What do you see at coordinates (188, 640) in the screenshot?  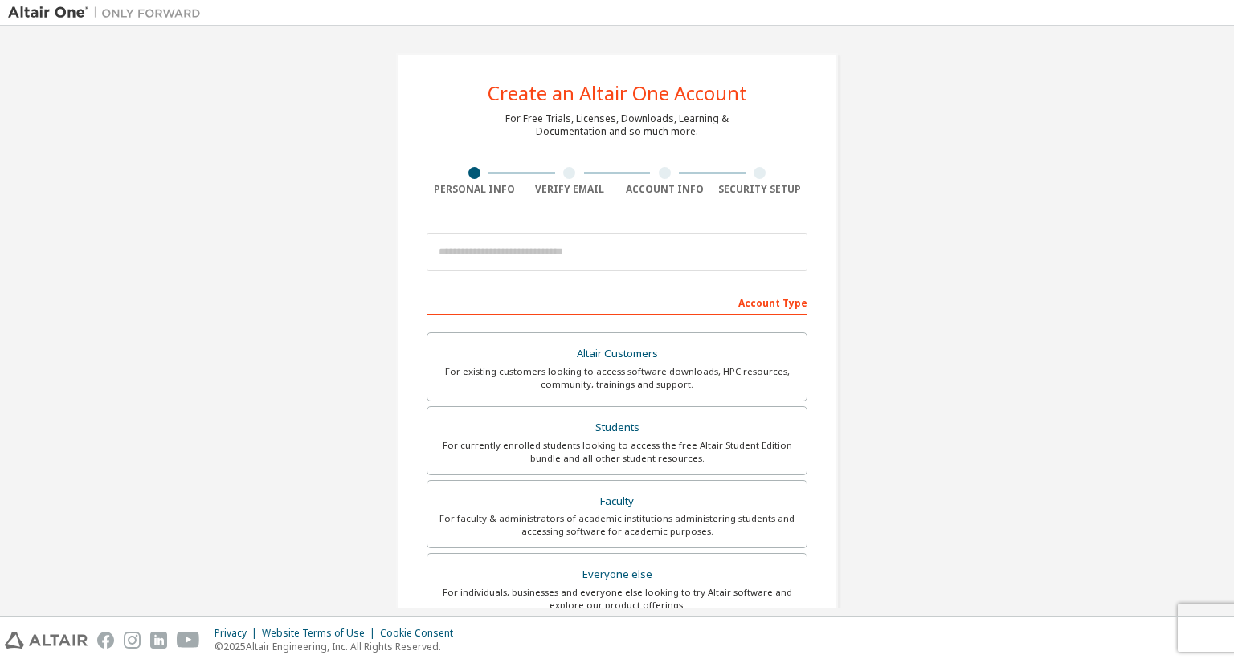 I see `img: youtube.svg` at bounding box center [188, 640].